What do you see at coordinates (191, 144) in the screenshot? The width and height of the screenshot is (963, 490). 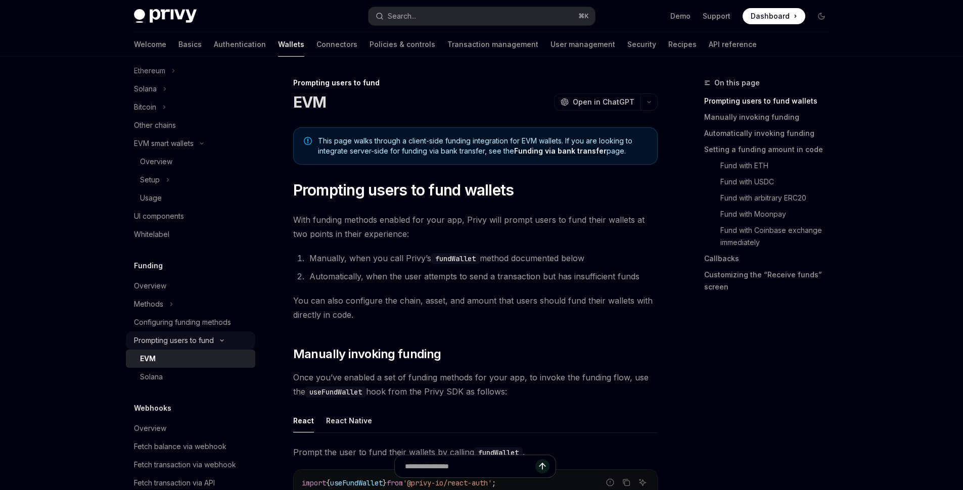 I see `button: Toggle EVM smart wallets section` at bounding box center [191, 144].